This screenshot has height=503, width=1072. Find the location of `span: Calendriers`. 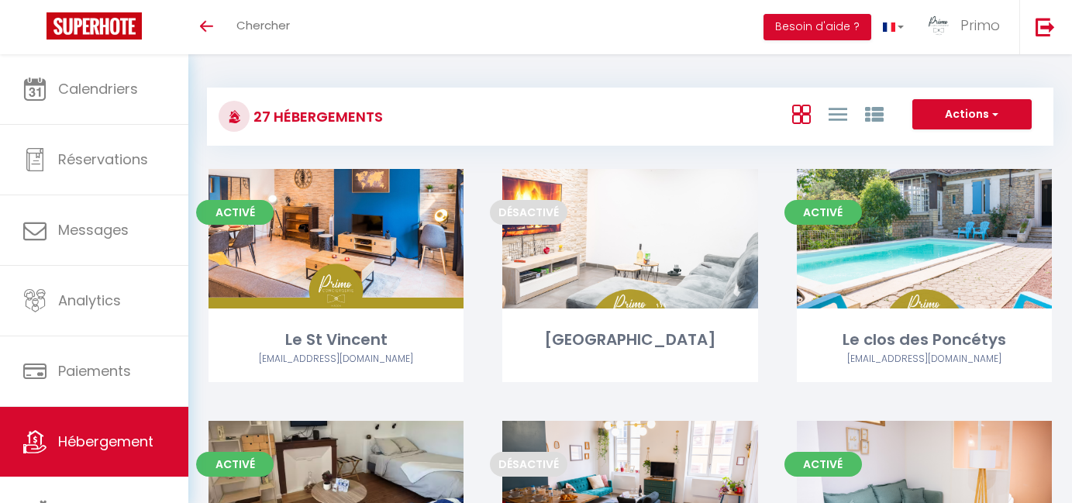

span: Calendriers is located at coordinates (98, 88).